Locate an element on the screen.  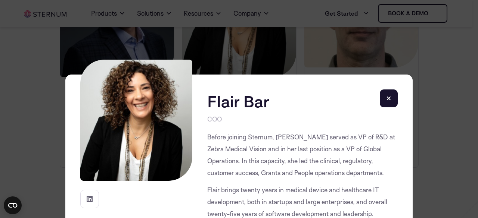
h3: Flair Bar is located at coordinates (291, 102).